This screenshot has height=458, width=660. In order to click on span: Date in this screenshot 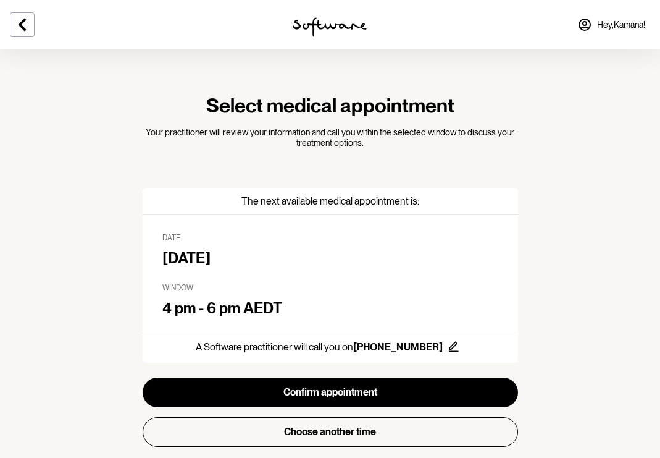, I will do `click(171, 238)`.